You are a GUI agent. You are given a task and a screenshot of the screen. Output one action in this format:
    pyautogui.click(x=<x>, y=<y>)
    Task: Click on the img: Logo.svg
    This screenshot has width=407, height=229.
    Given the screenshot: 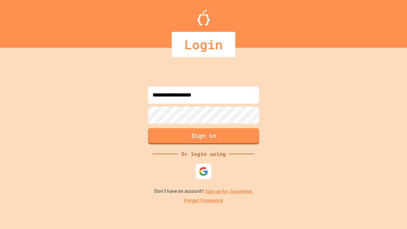 What is the action you would take?
    pyautogui.click(x=203, y=17)
    